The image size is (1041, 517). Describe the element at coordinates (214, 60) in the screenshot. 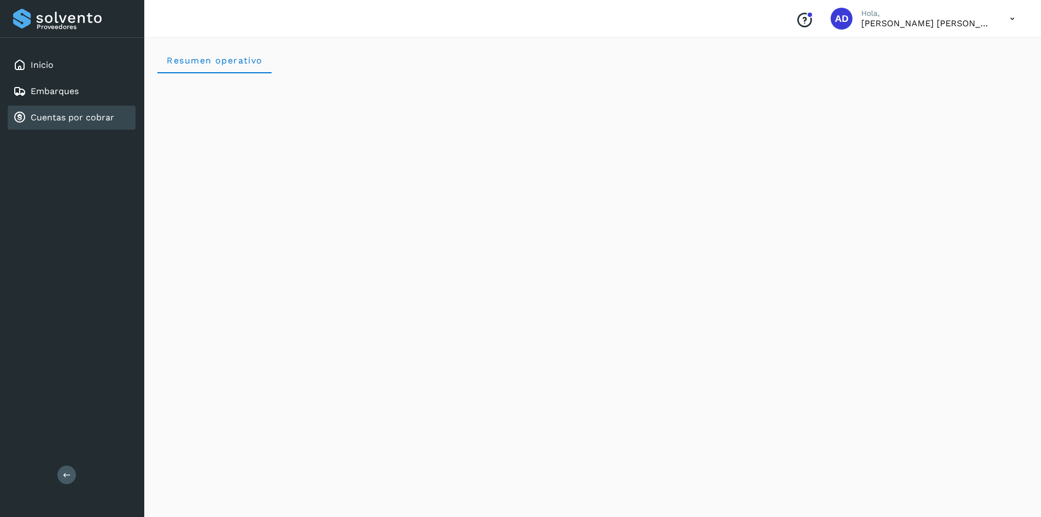

I see `span: Resumen operativo` at that location.